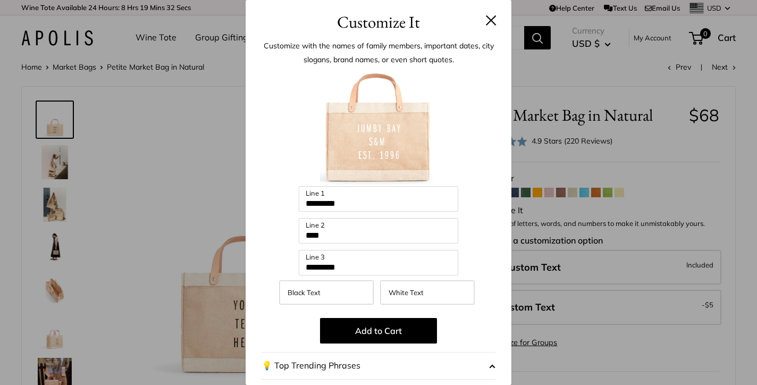  I want to click on label: White Text, so click(428, 292).